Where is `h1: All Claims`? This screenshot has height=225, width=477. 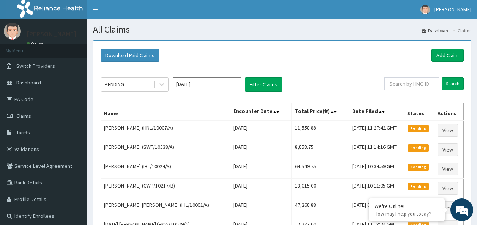 h1: All Claims is located at coordinates (282, 30).